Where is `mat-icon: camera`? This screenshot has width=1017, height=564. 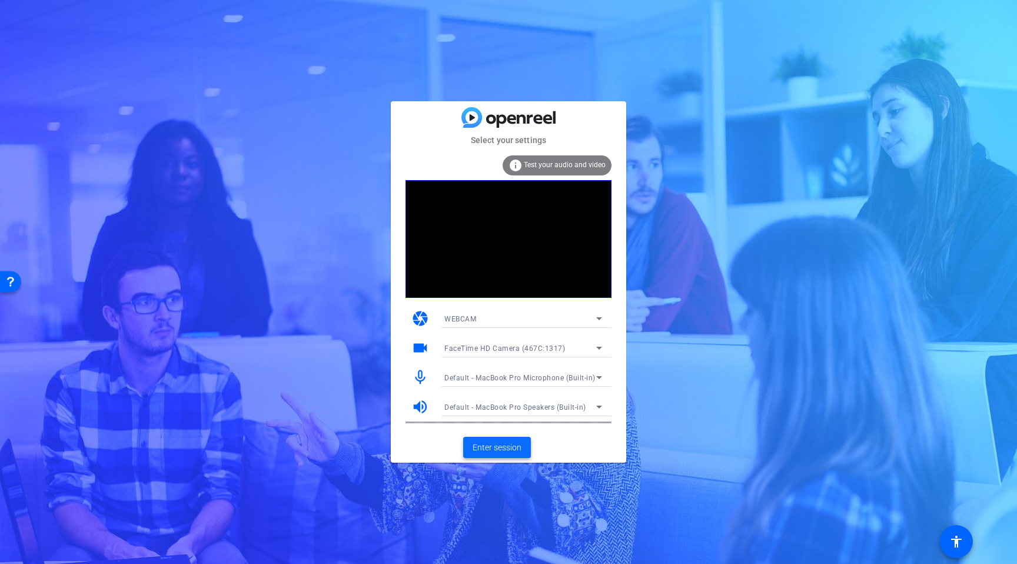 mat-icon: camera is located at coordinates (420, 318).